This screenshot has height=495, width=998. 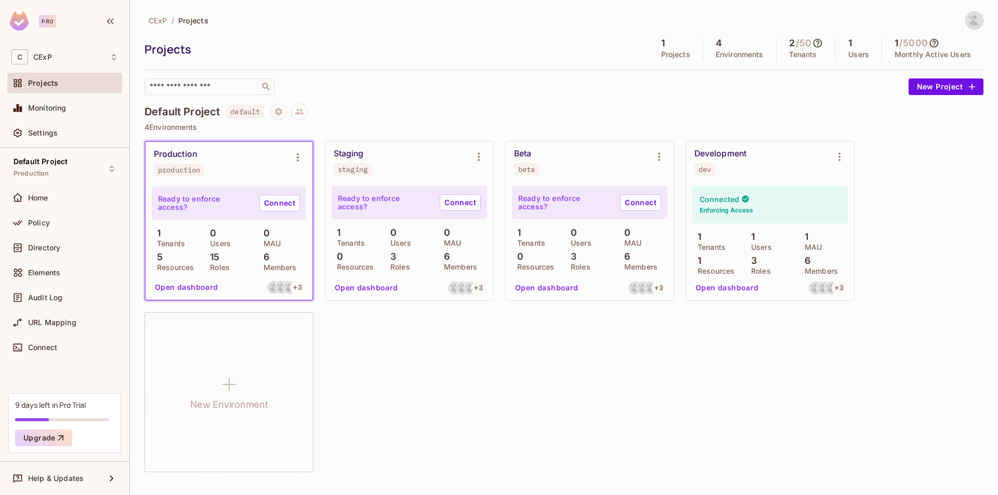 I want to click on h6: Enforcing Access, so click(x=726, y=210).